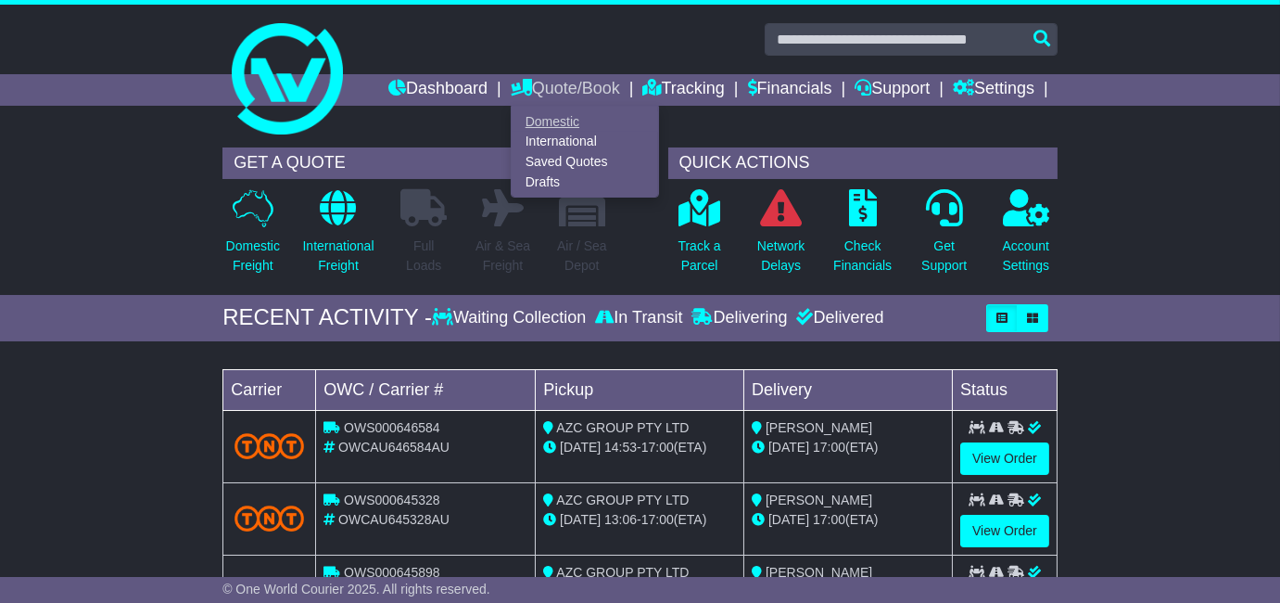 Image resolution: width=1280 pixels, height=603 pixels. I want to click on a: AccountSettings, so click(1025, 236).